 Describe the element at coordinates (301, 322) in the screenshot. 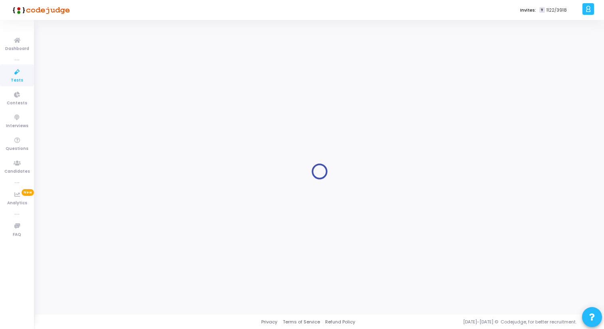

I see `a: Terms of Service` at that location.